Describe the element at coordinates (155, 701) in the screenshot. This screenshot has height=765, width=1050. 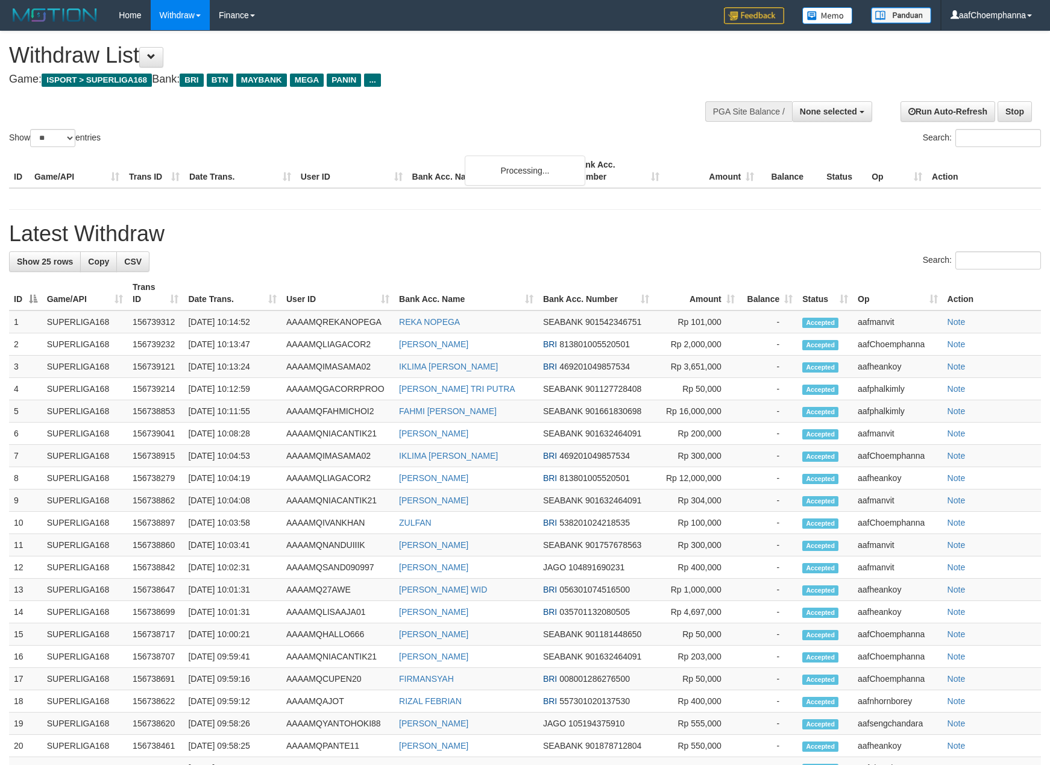
I see `td: 156738622` at that location.